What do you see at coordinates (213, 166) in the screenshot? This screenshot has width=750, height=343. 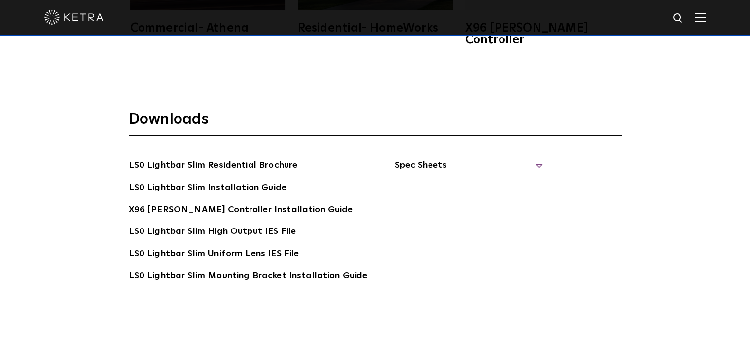 I see `a: LS0 Lightbar Slim Residential Brochure` at bounding box center [213, 166].